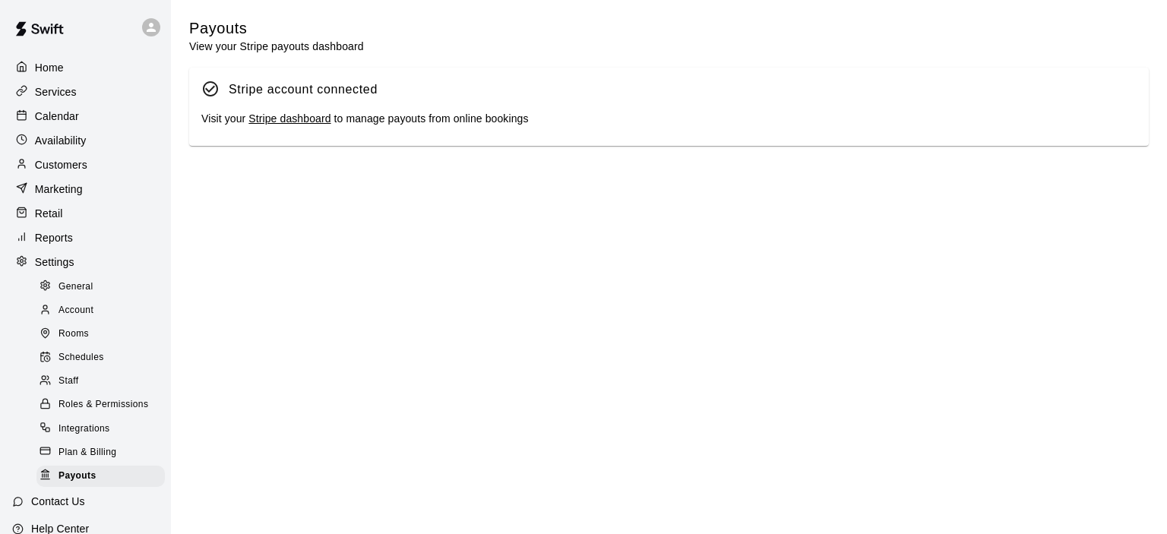  I want to click on a: Rooms, so click(103, 334).